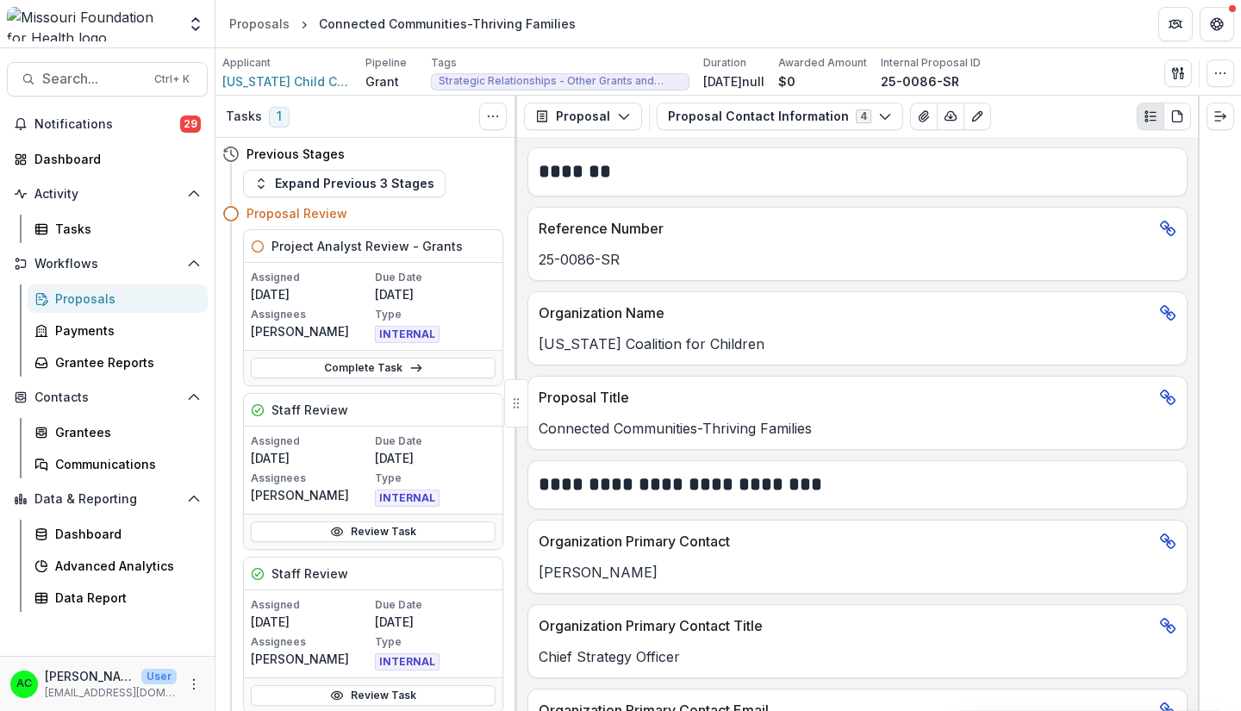 The width and height of the screenshot is (1241, 711). What do you see at coordinates (444, 63) in the screenshot?
I see `p: Tags` at bounding box center [444, 63].